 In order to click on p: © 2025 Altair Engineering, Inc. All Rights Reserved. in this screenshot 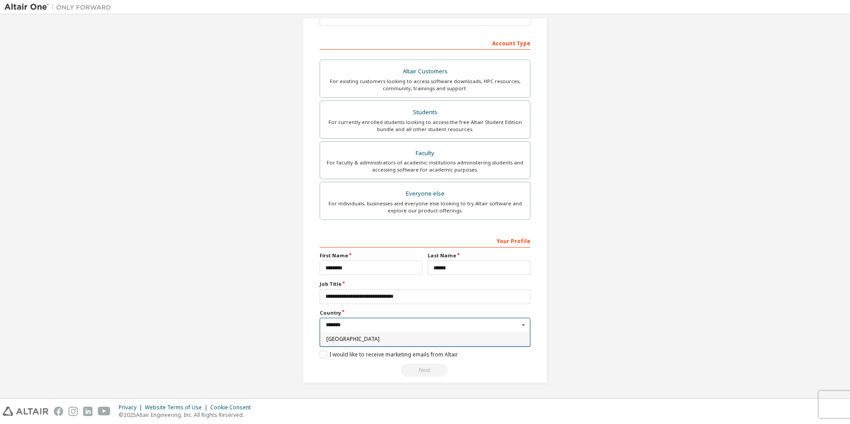, I will do `click(187, 415)`.